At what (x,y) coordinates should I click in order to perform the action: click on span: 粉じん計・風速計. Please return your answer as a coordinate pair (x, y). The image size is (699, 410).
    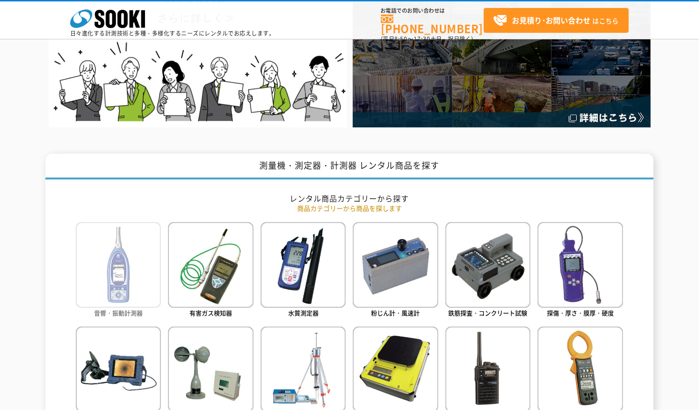
    Looking at the image, I should click on (396, 312).